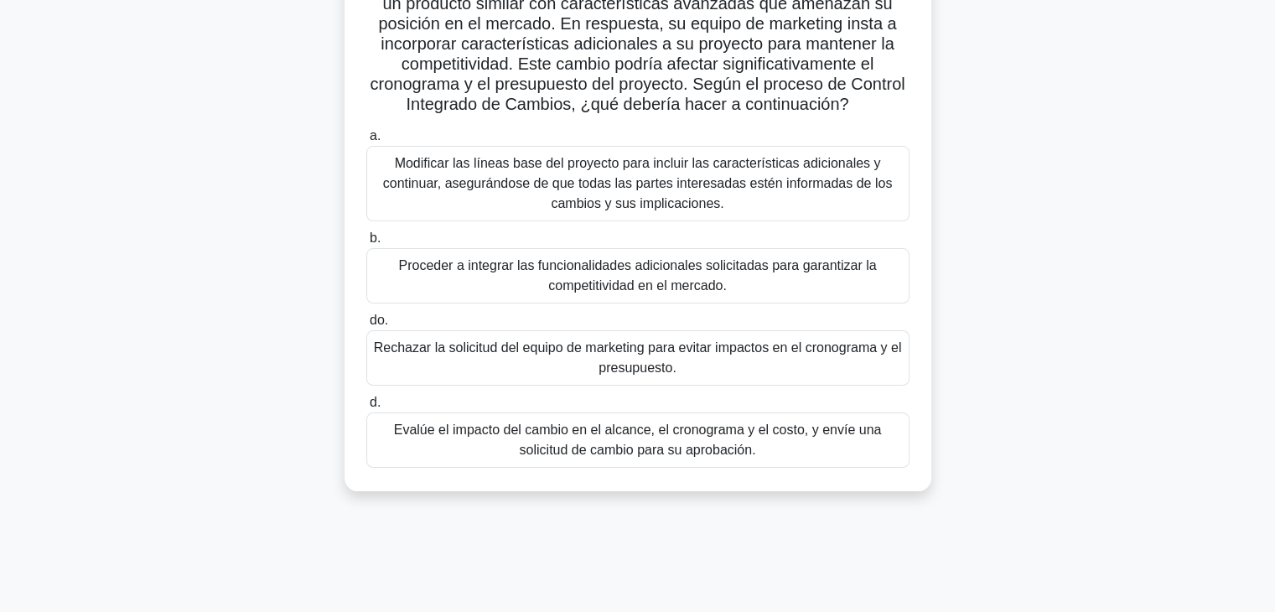 This screenshot has height=612, width=1275. Describe the element at coordinates (375, 135) in the screenshot. I see `font: a.` at that location.